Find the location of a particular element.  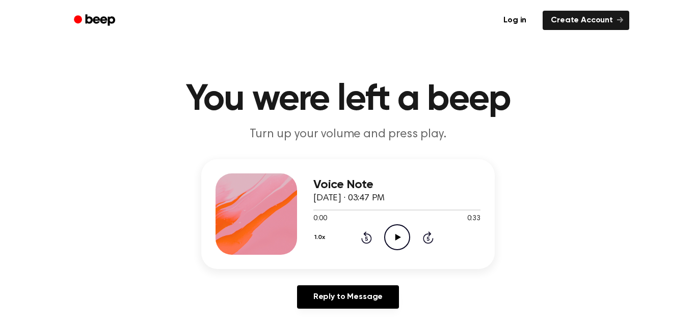

h1: You were left a beep is located at coordinates (348, 100).